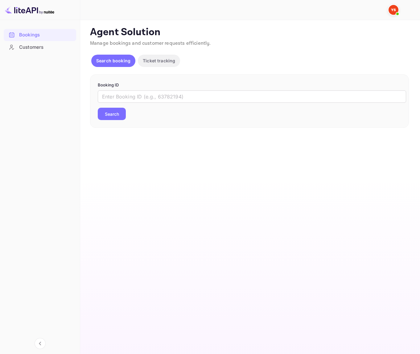 Image resolution: width=420 pixels, height=354 pixels. Describe the element at coordinates (252, 97) in the screenshot. I see `input: Enter Booking ID (e.g., 63782194)` at that location.